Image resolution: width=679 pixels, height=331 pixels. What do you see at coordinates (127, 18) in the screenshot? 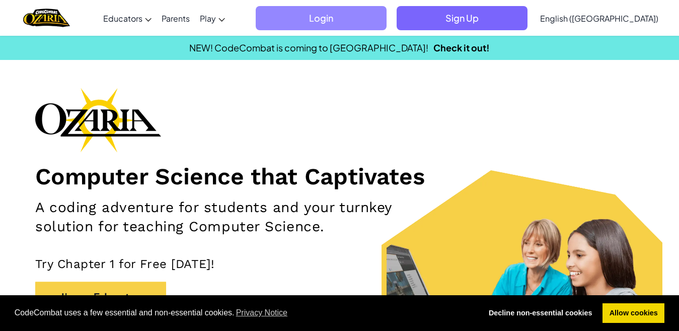
I see `a: Educators` at bounding box center [127, 18].